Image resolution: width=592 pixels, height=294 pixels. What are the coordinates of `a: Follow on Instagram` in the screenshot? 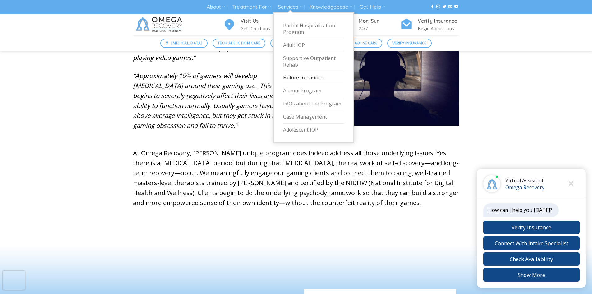 It's located at (438, 7).